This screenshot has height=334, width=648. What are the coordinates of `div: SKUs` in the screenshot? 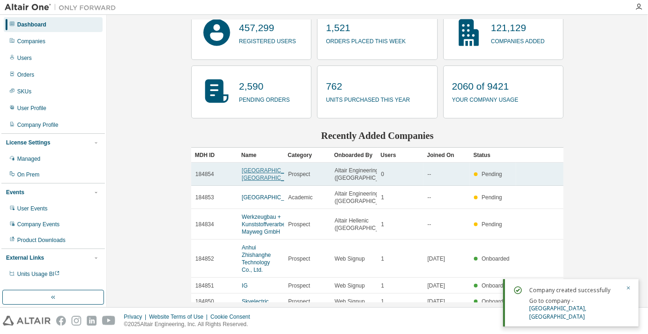 It's located at (24, 91).